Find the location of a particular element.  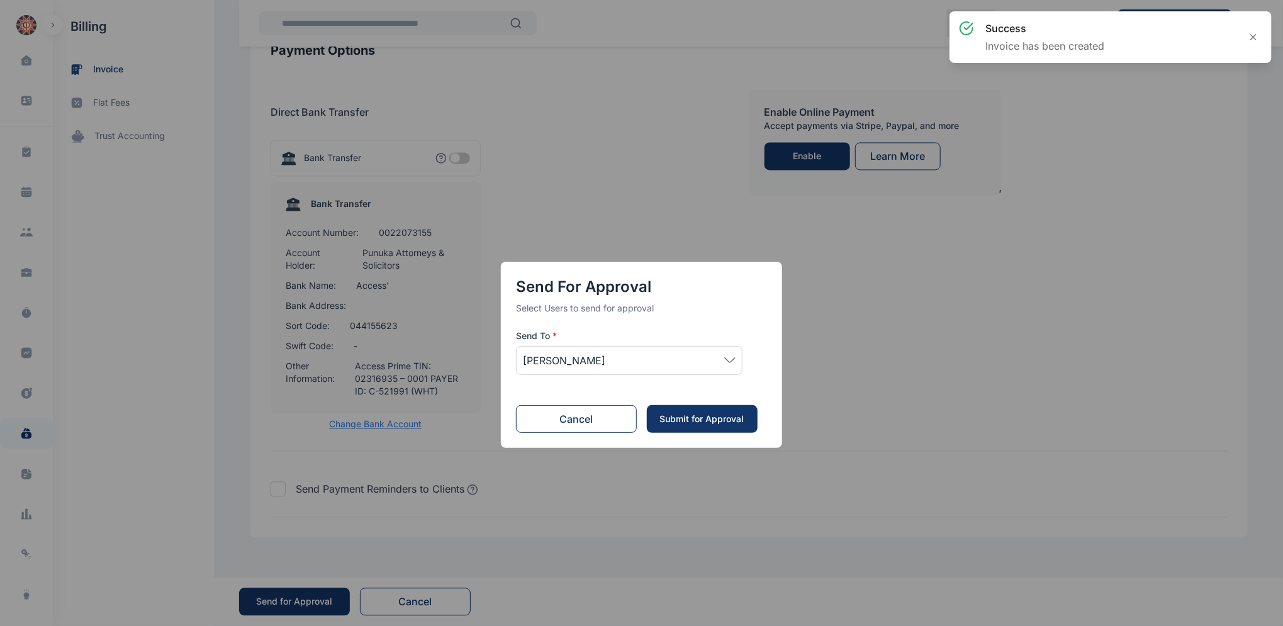

h3: success is located at coordinates (1044, 28).